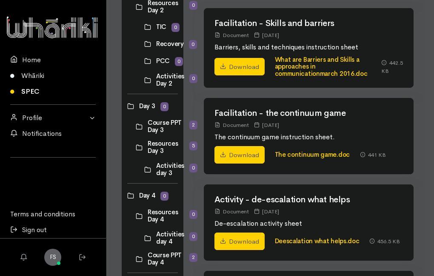  What do you see at coordinates (309, 47) in the screenshot?
I see `p: Barriers, skills and techniques instruction sheet` at bounding box center [309, 47].